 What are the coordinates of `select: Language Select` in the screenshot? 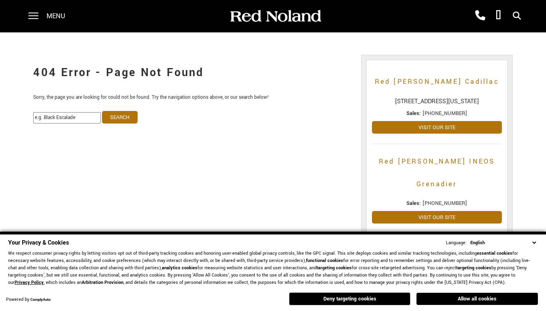 It's located at (503, 243).